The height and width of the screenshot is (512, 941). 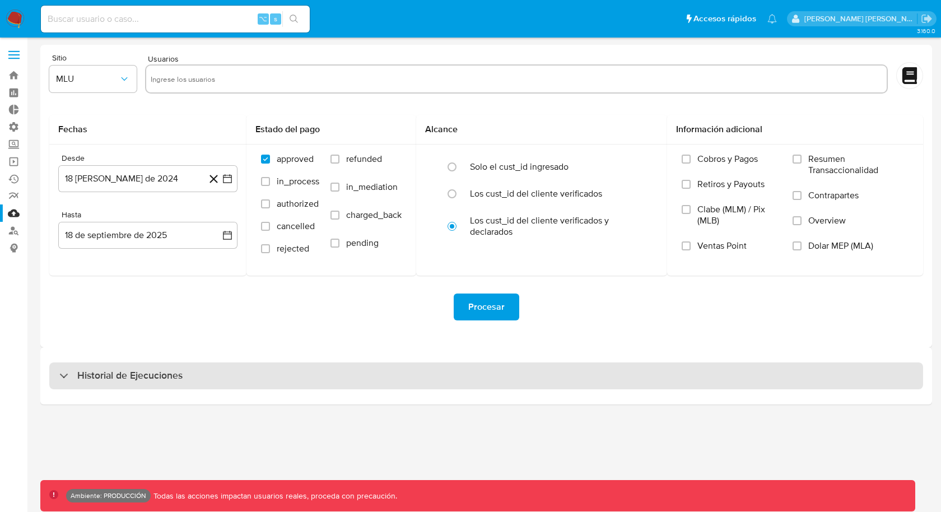 What do you see at coordinates (108, 496) in the screenshot?
I see `p: Ambiente: PRODUCCIÓN` at bounding box center [108, 496].